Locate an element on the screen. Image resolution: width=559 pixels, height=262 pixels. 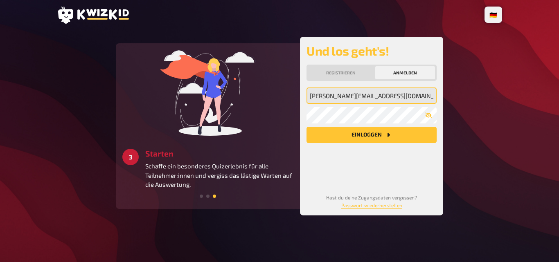
img: start is located at coordinates (208, 93).